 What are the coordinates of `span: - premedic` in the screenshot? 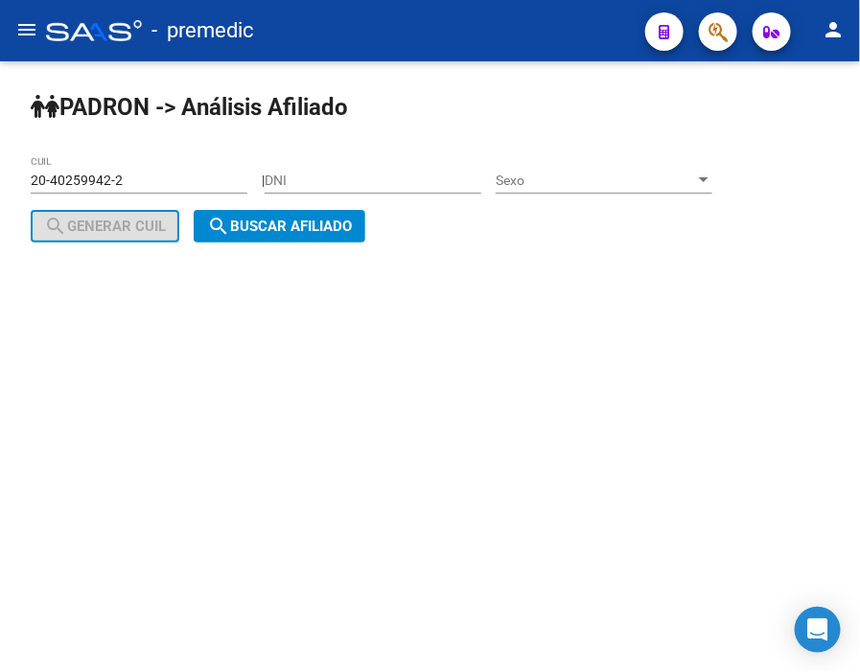 It's located at (202, 31).